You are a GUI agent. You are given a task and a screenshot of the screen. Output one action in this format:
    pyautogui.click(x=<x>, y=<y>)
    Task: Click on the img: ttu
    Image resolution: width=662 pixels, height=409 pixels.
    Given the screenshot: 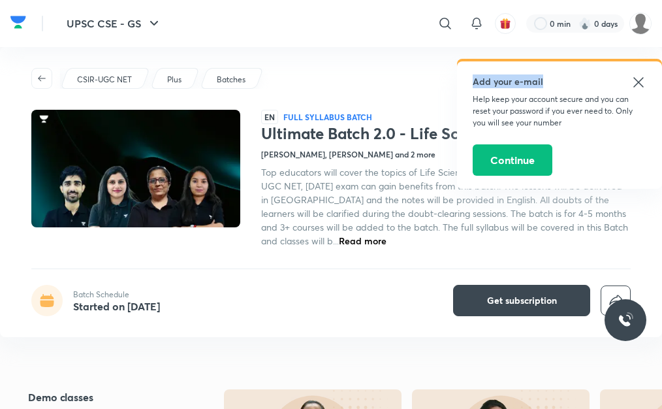 What is the action you would take?
    pyautogui.click(x=625, y=320)
    